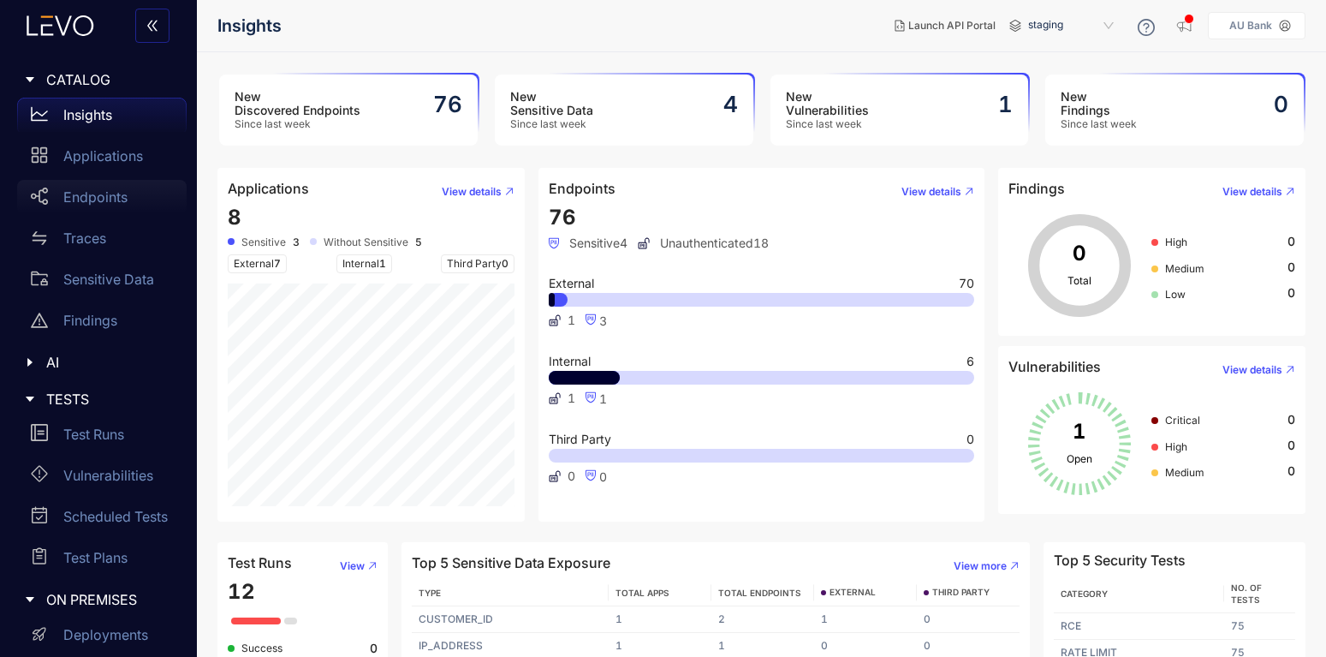  What do you see at coordinates (102, 478) in the screenshot?
I see `a: Vulnerabilities` at bounding box center [102, 478].